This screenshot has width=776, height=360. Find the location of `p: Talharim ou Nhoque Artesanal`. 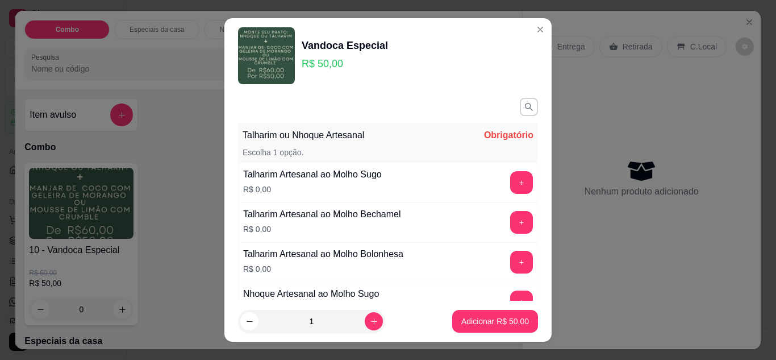

p: Talharim ou Nhoque Artesanal is located at coordinates (303, 135).